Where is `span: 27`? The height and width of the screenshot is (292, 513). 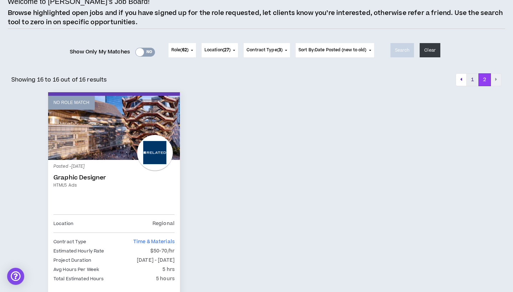 span: 27 is located at coordinates (227, 50).